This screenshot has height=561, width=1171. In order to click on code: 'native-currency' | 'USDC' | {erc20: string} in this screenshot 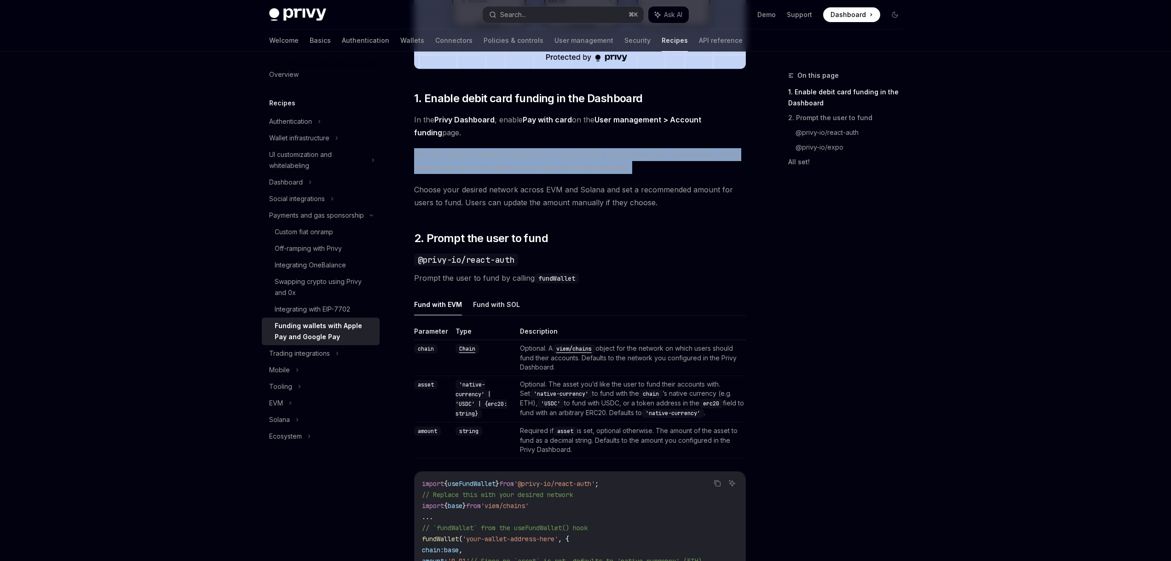, I will do `click(481, 399)`.